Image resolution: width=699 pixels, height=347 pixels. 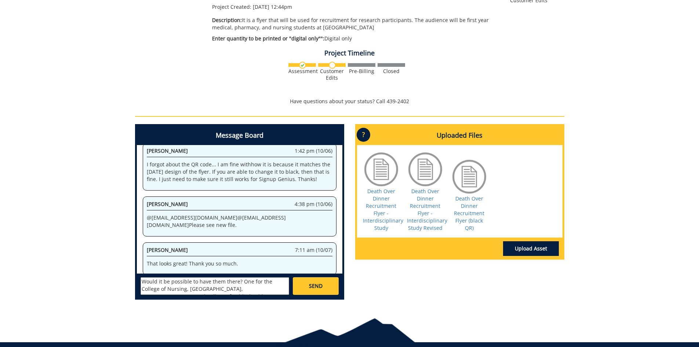 What do you see at coordinates (356, 39) in the screenshot?
I see `p: Digital only` at bounding box center [356, 39].